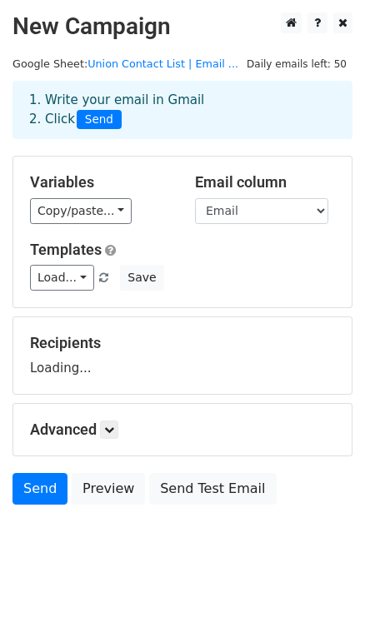  I want to click on h5: Email column, so click(265, 182).